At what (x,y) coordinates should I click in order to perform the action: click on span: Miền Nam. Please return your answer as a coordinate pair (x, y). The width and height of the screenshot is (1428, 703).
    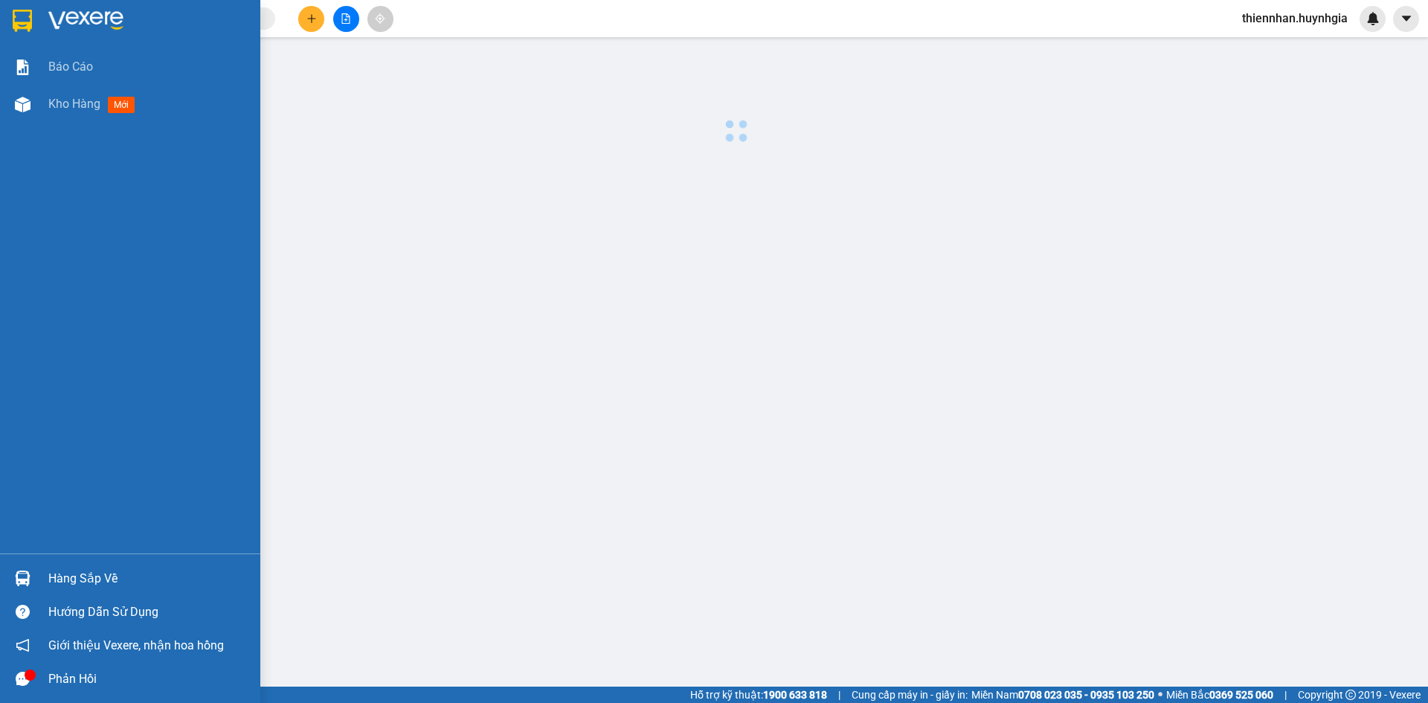
    Looking at the image, I should click on (1063, 695).